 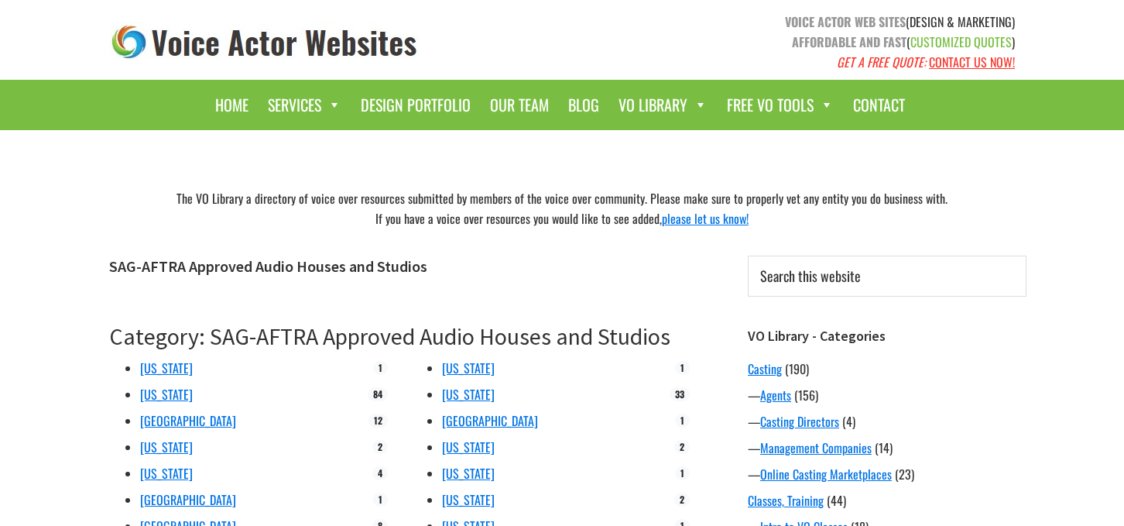 I want to click on a: Home, so click(x=231, y=105).